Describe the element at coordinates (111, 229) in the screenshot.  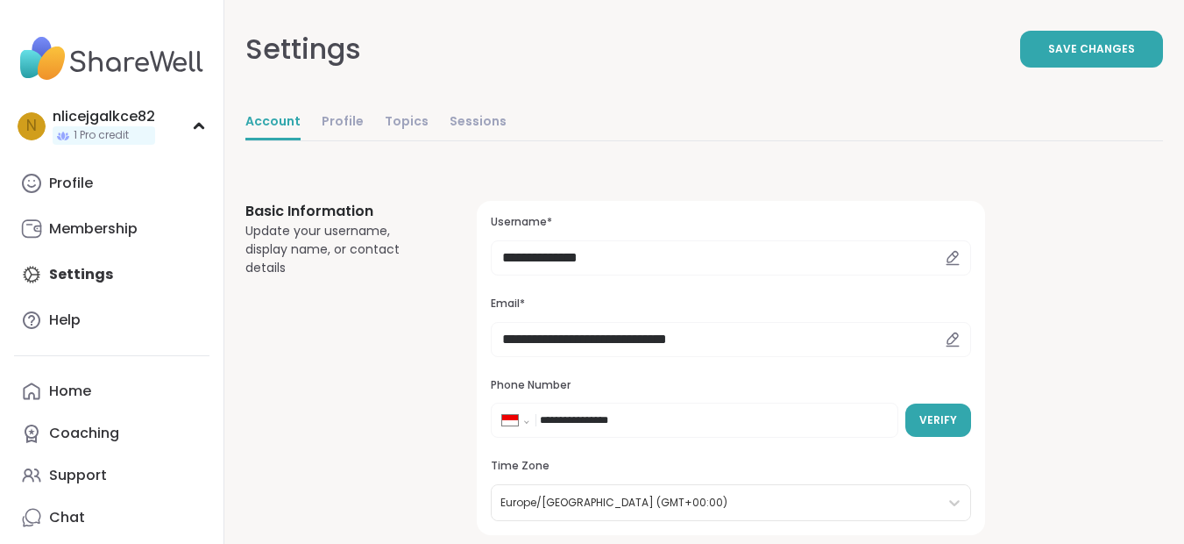
I see `a: Membership` at that location.